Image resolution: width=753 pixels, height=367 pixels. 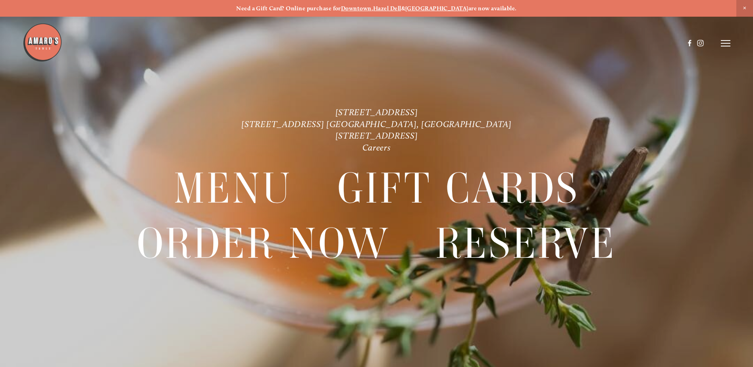 I want to click on a: Gift Cards, so click(x=458, y=188).